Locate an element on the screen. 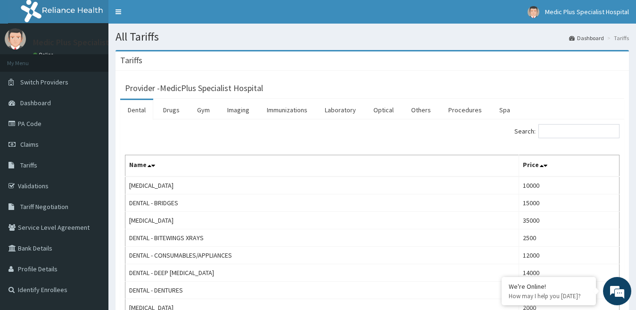 This screenshot has height=310, width=636. a: Spa is located at coordinates (504, 110).